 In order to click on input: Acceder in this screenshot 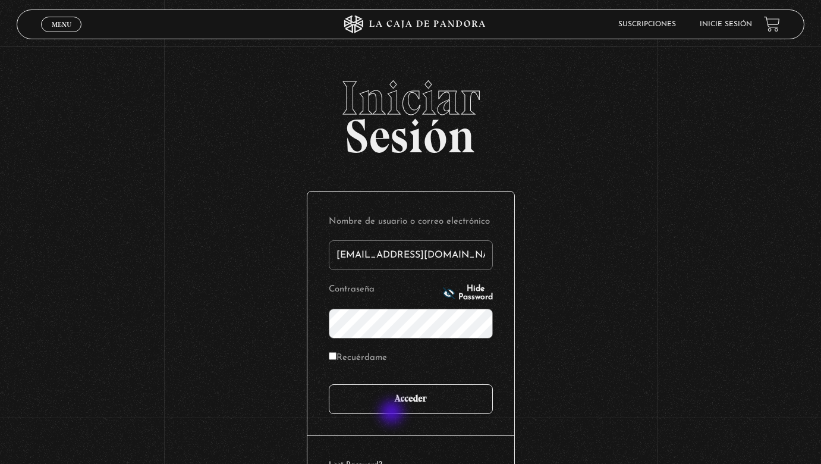, I will do `click(411, 399)`.